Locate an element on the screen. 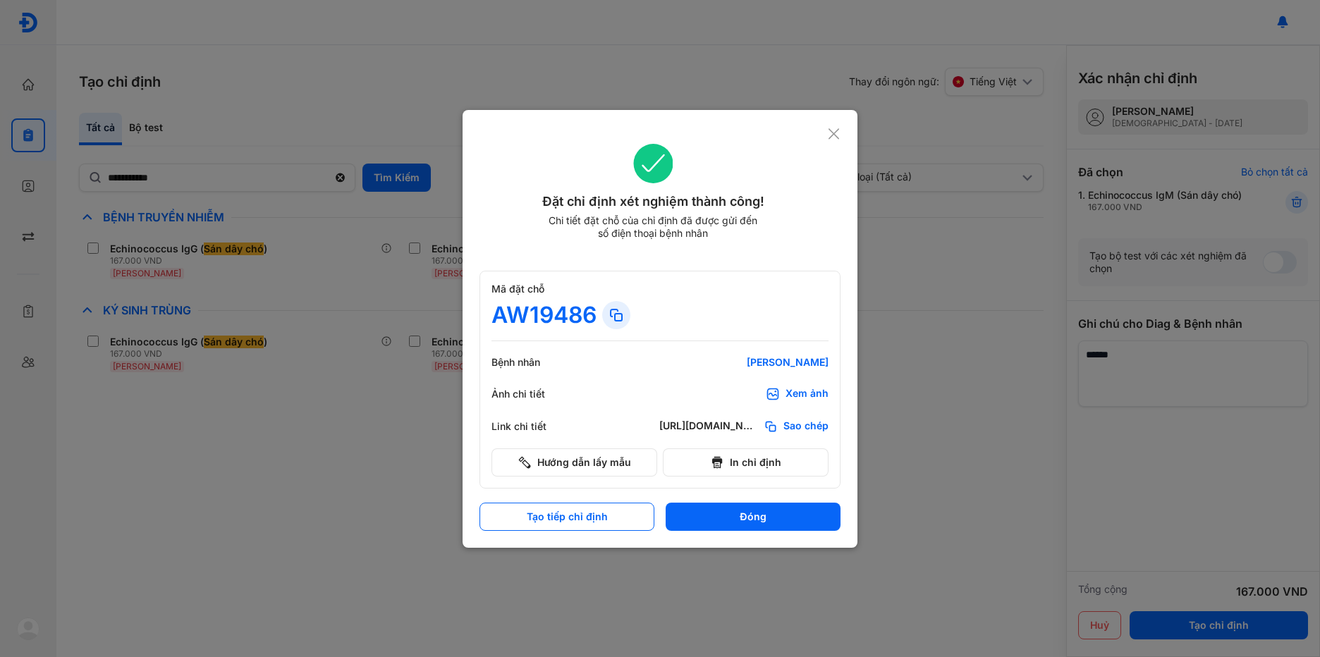 The image size is (1320, 657). div: Đặt chỉ định xét nghiệm thành công! is located at coordinates (653, 202).